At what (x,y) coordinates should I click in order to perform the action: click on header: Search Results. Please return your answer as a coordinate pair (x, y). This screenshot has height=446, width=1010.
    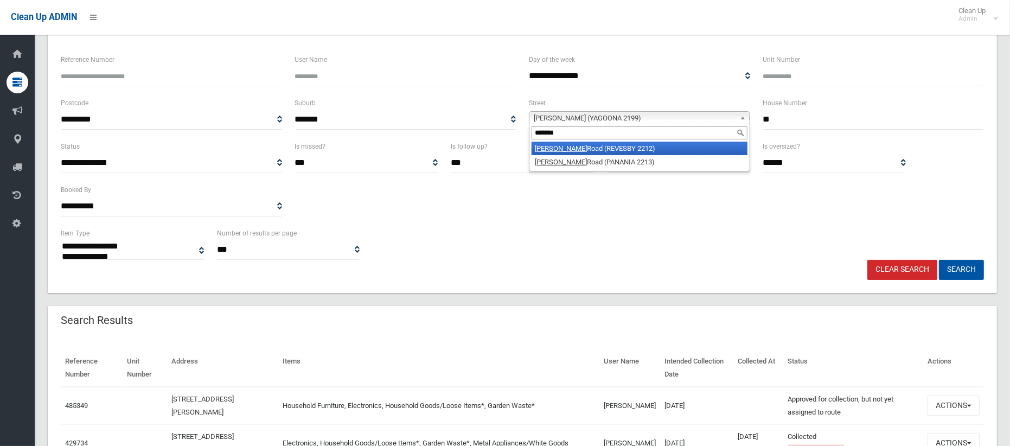
    Looking at the image, I should click on (97, 320).